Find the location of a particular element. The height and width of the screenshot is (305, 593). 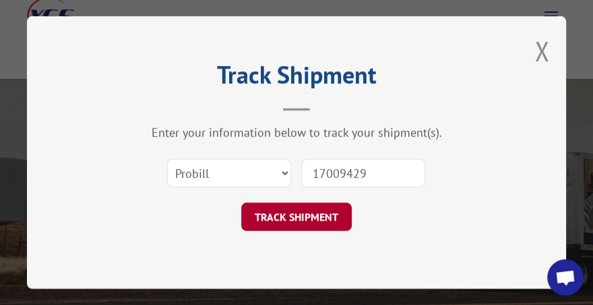

button: Close modal is located at coordinates (541, 51).